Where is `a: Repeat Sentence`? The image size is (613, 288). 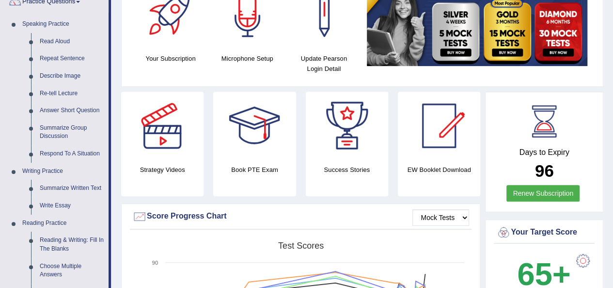 a: Repeat Sentence is located at coordinates (72, 59).